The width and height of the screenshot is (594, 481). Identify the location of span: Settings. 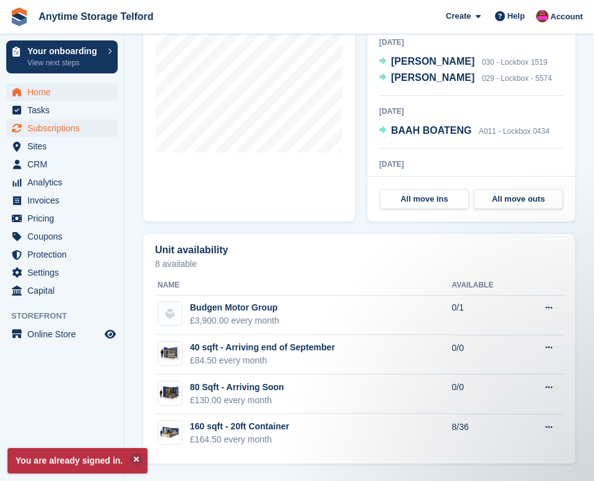
(65, 272).